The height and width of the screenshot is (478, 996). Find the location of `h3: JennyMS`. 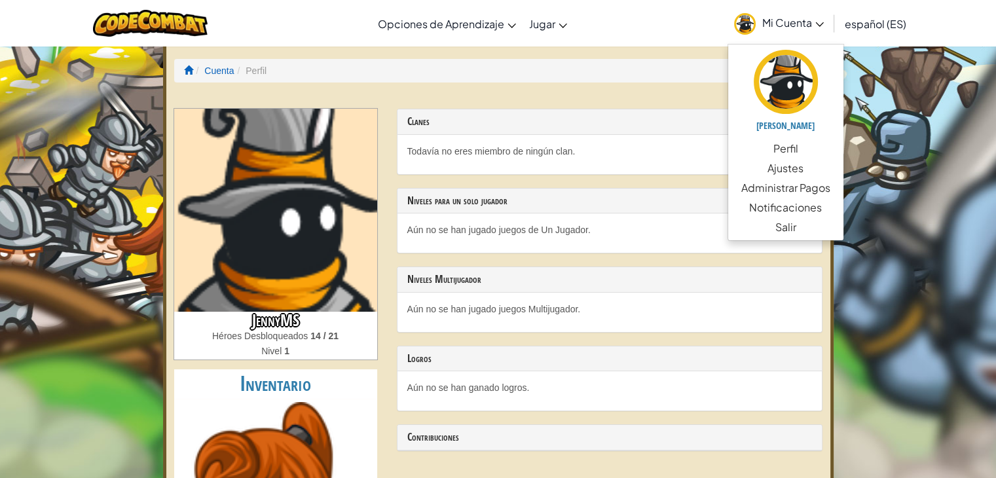

h3: JennyMS is located at coordinates (276, 320).